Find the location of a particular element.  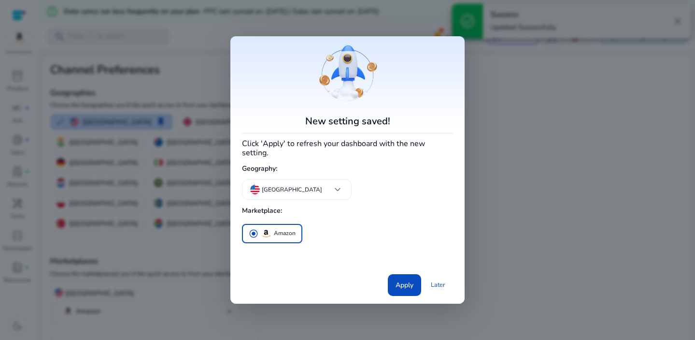

h5: Geography: is located at coordinates (347, 169).